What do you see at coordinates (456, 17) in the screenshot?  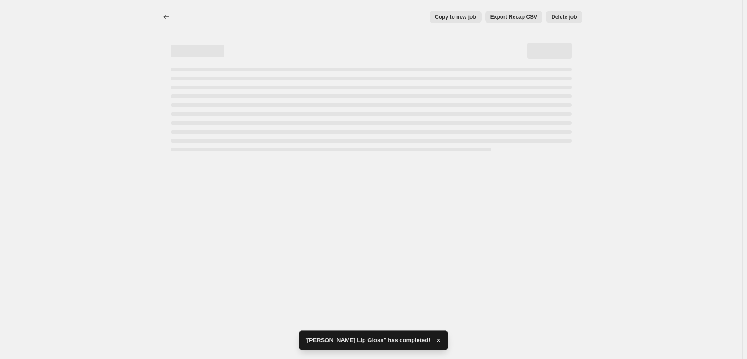 I see `button: Copy to new job` at bounding box center [456, 17].